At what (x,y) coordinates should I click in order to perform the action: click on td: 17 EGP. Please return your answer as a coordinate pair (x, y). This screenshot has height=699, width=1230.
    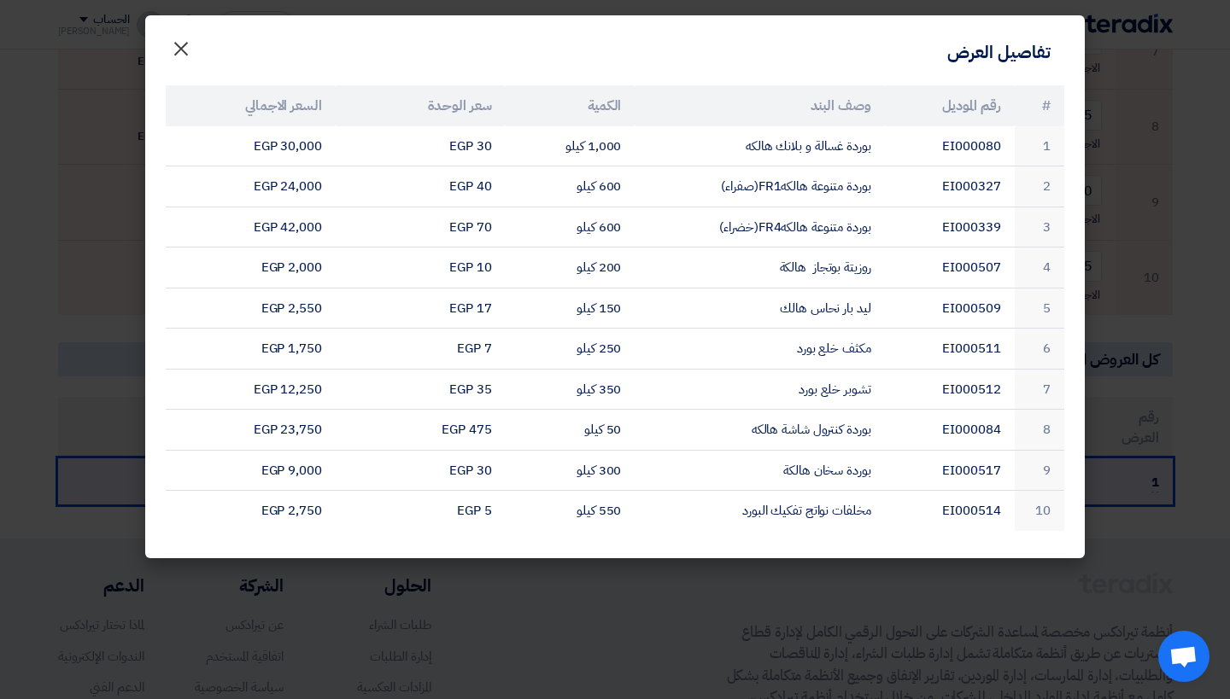
    Looking at the image, I should click on (420, 308).